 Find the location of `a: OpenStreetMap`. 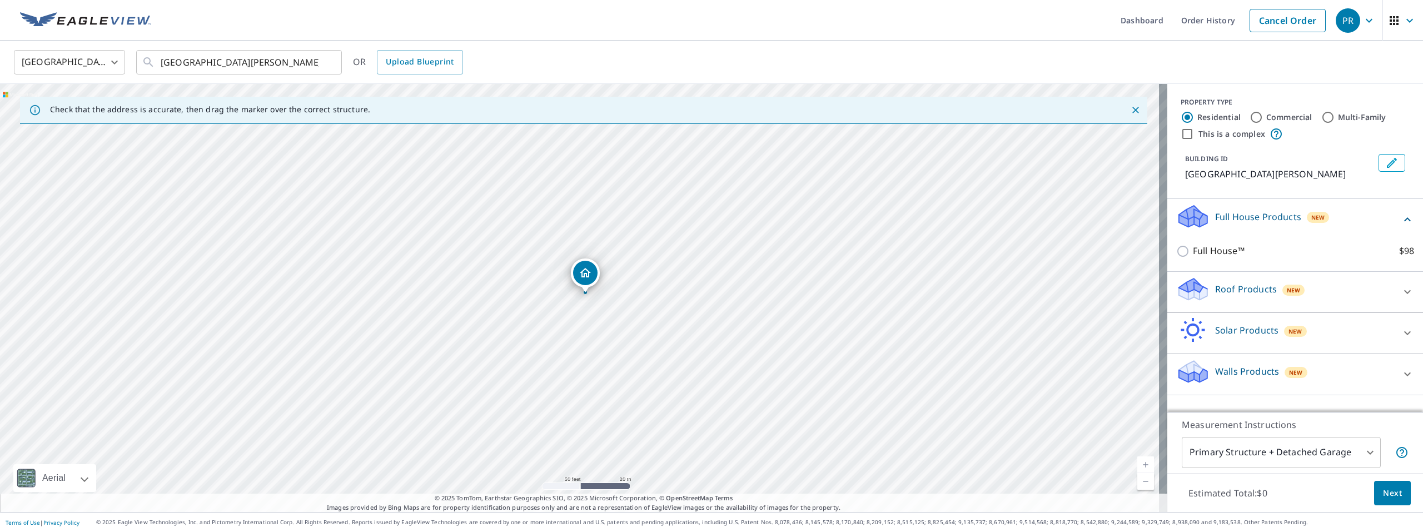

a: OpenStreetMap is located at coordinates (689, 498).